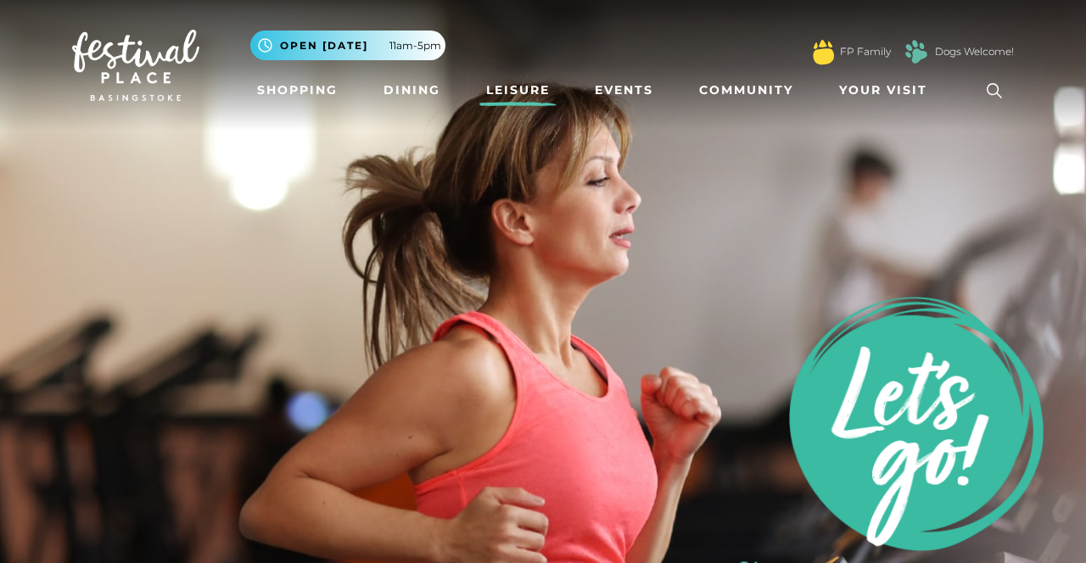 The image size is (1086, 563). I want to click on span: 11am-5pm, so click(415, 46).